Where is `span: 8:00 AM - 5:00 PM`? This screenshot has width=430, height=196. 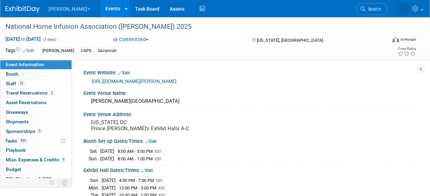
span: 8:00 AM - 5:00 PM is located at coordinates (135, 151).